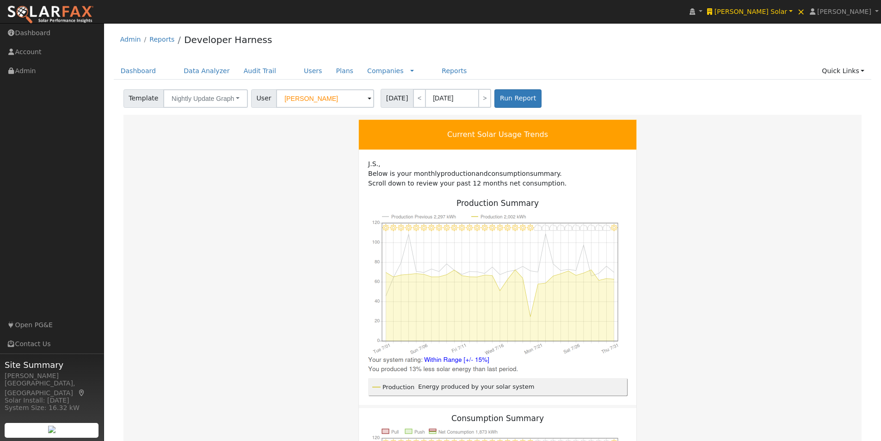 The image size is (881, 441). Describe the element at coordinates (843, 71) in the screenshot. I see `a: Quick Links` at that location.